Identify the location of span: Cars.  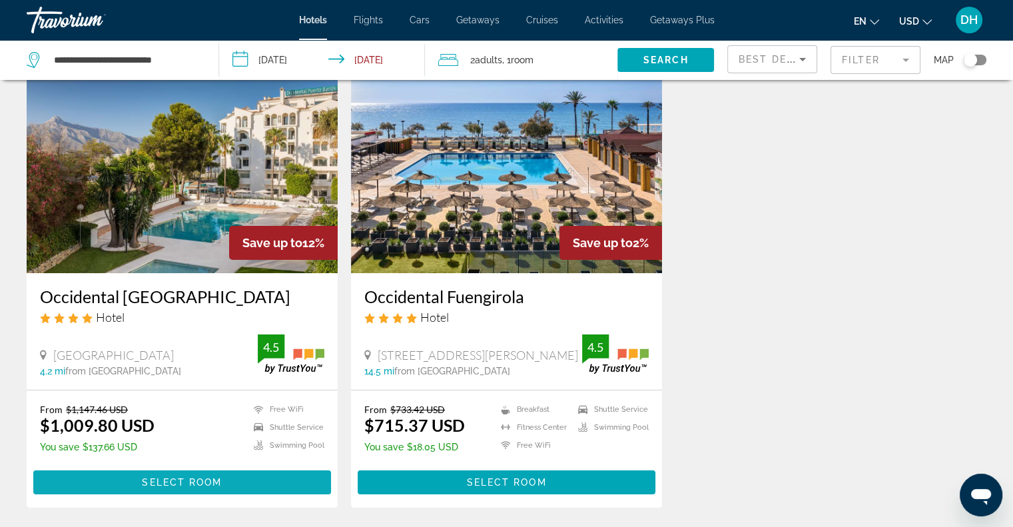
(420, 20).